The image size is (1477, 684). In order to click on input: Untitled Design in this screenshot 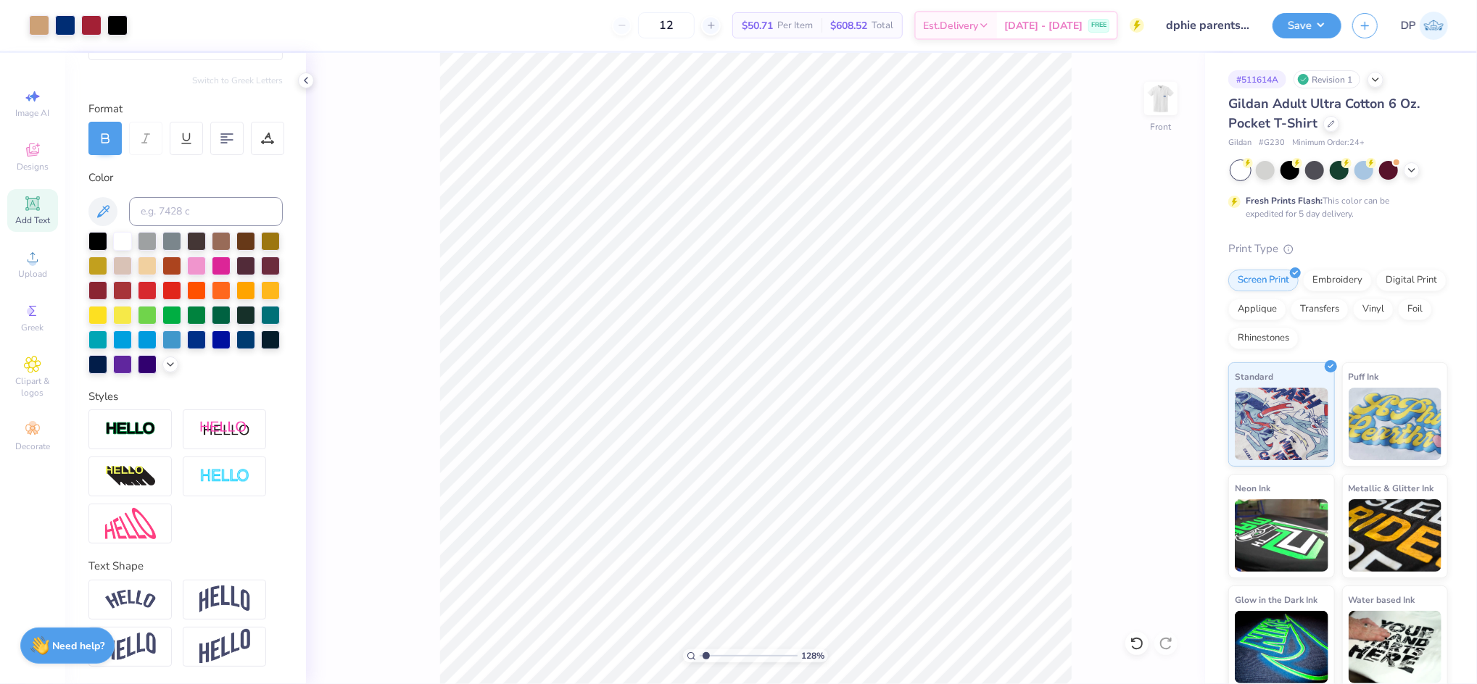, I will do `click(1208, 25)`.